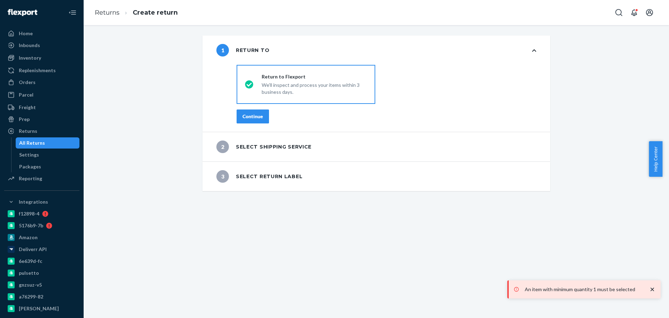 This screenshot has width=669, height=318. What do you see at coordinates (42, 226) in the screenshot?
I see `a: 5176b9-7b` at bounding box center [42, 226].